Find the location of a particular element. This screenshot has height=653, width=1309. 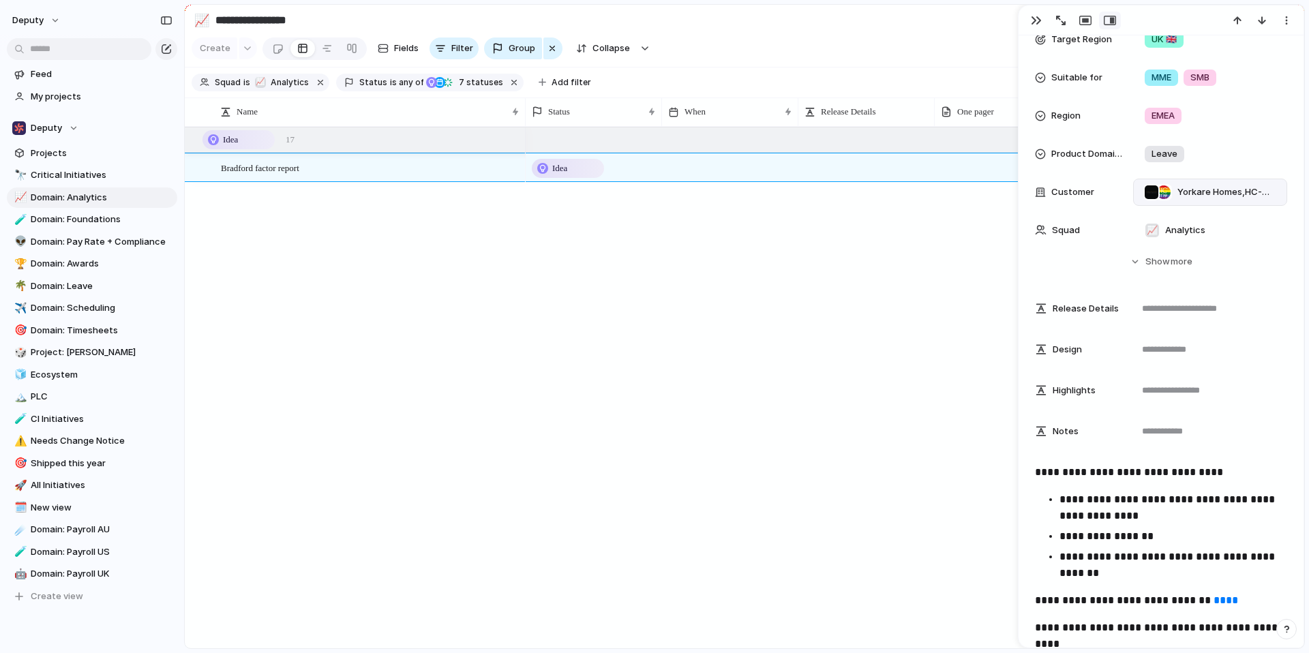

button: isany of is located at coordinates (406, 82).